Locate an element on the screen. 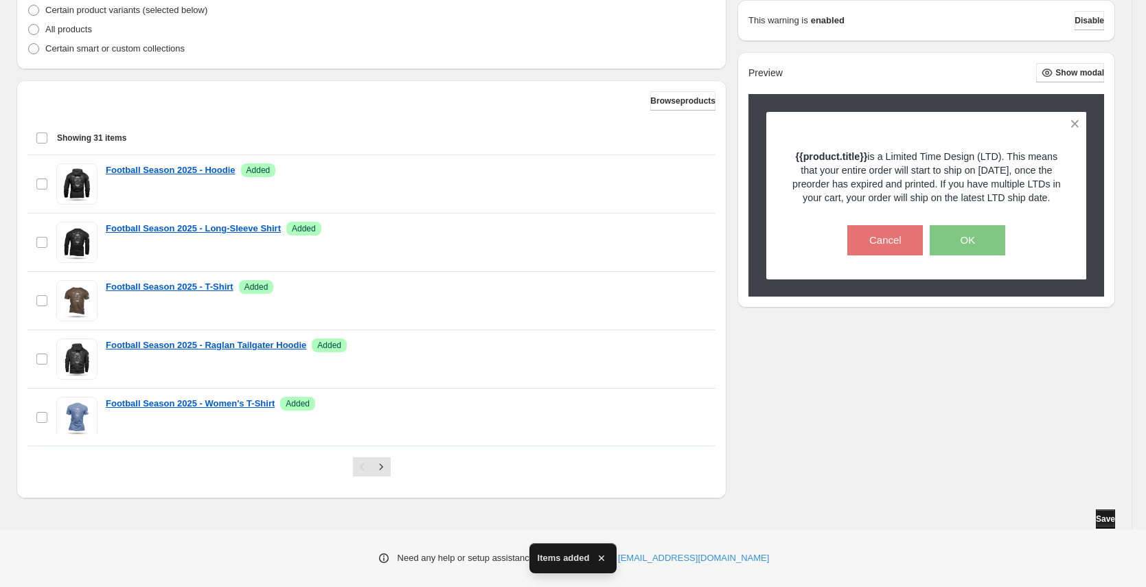 This screenshot has width=1146, height=587. button: Browseproducts is located at coordinates (683, 101).